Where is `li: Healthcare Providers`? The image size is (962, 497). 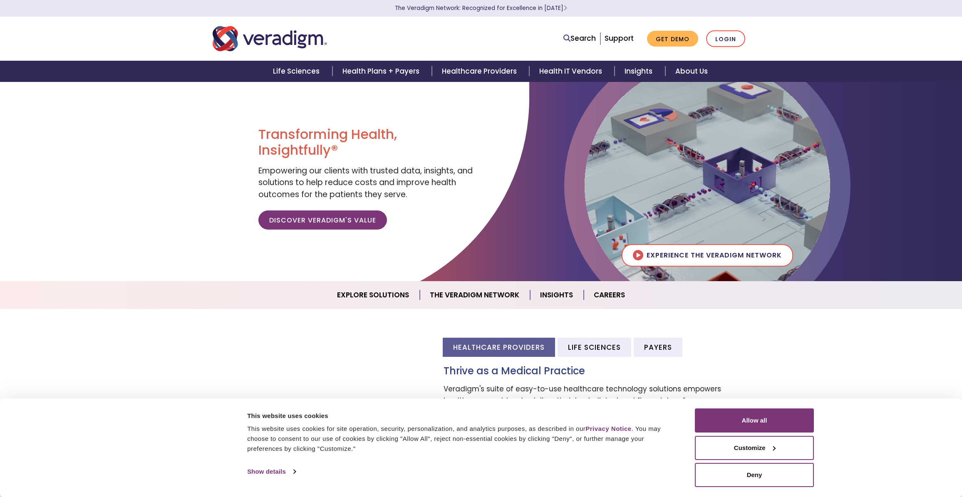 li: Healthcare Providers is located at coordinates (499, 347).